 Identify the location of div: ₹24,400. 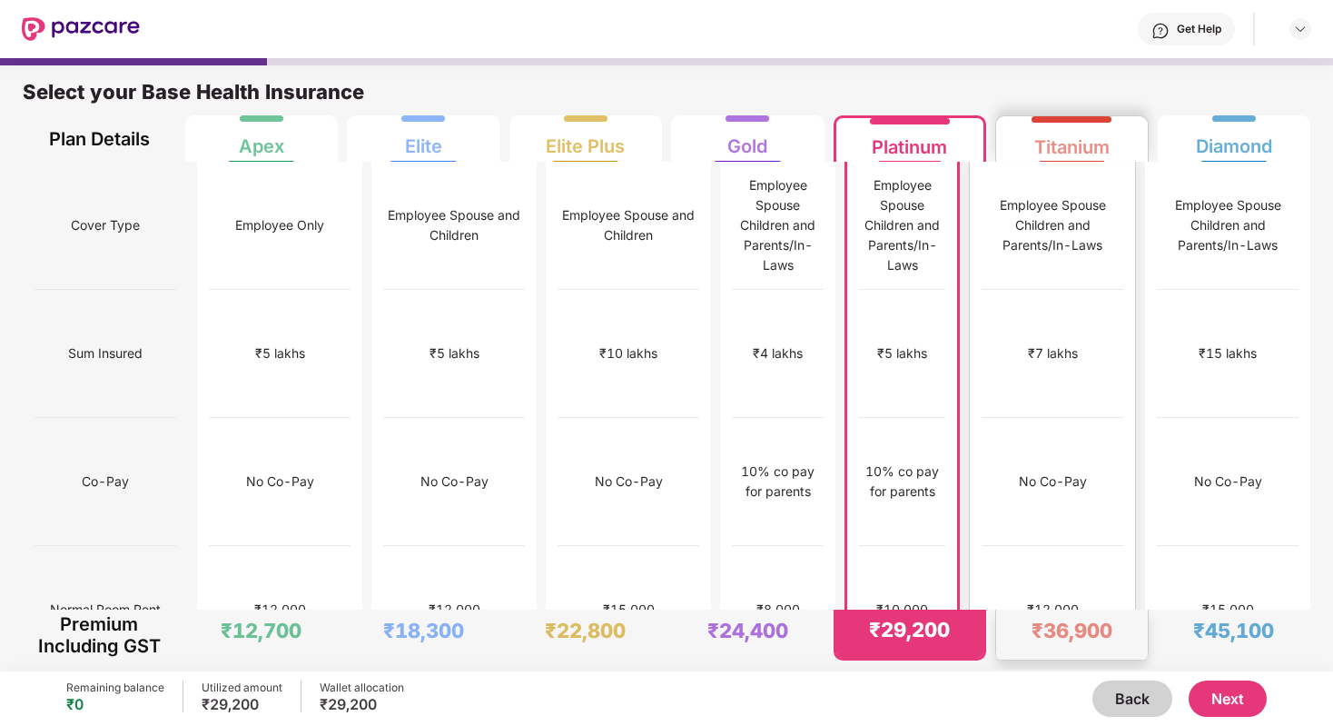
(747, 630).